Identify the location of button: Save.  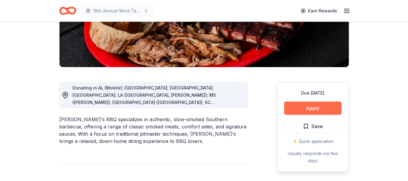
(313, 126).